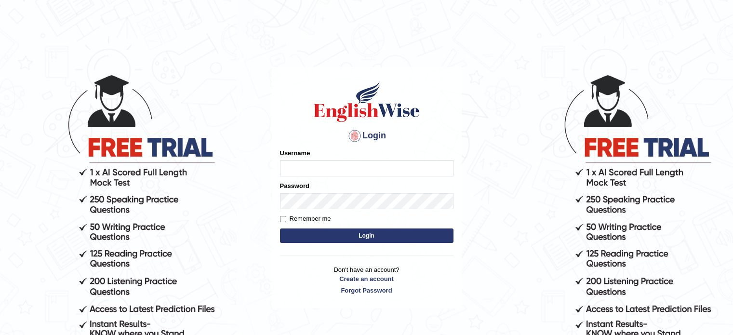 The image size is (733, 335). I want to click on img: Logo of English Wise sign in for intelligent practice with AI, so click(367, 102).